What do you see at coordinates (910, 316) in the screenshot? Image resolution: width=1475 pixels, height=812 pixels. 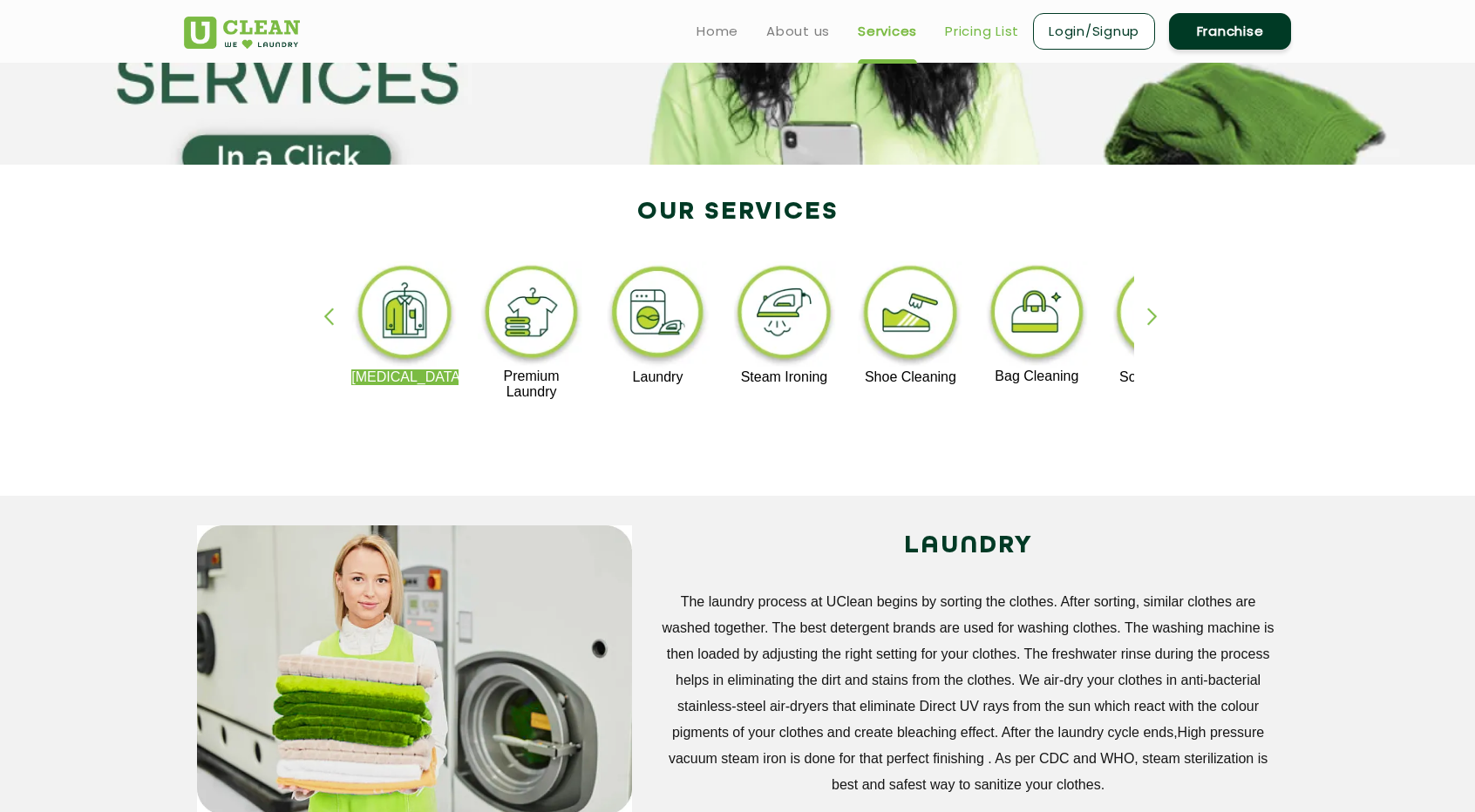 I see `img: shoe_cleaning_11zon.webp` at bounding box center [910, 316].